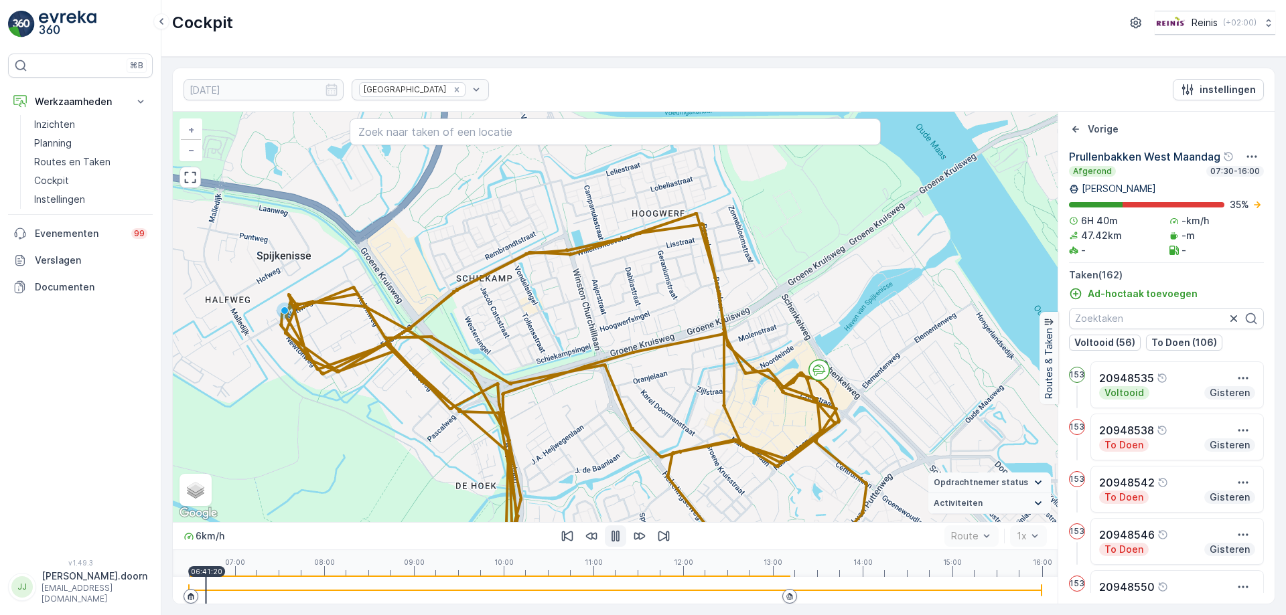 The height and width of the screenshot is (615, 1286). I want to click on a: Routes en Taken, so click(90, 162).